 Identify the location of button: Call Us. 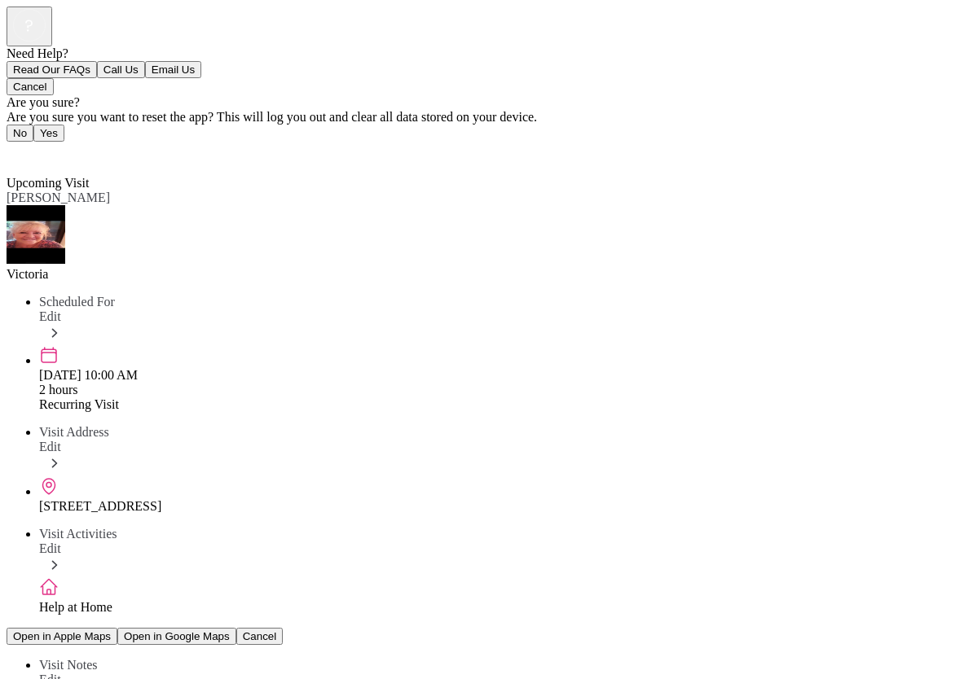
(121, 69).